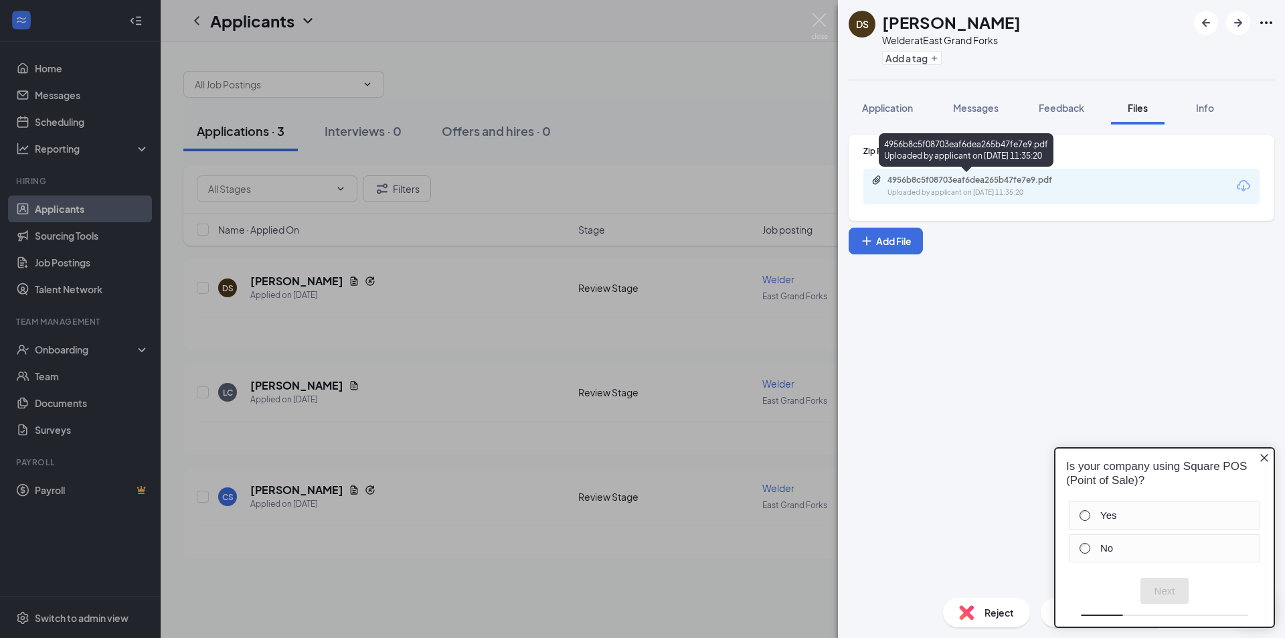  What do you see at coordinates (1206, 23) in the screenshot?
I see `button: ArrowLeftNew` at bounding box center [1206, 23].